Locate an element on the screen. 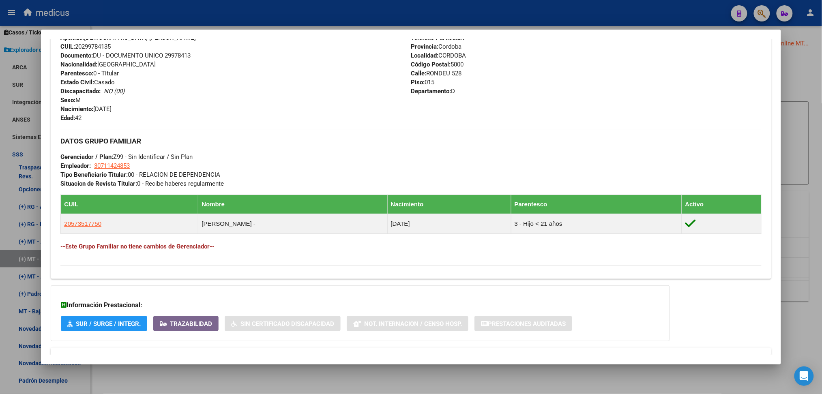 The width and height of the screenshot is (822, 394). span: Not. Internacion / Censo Hosp. is located at coordinates (413, 324).